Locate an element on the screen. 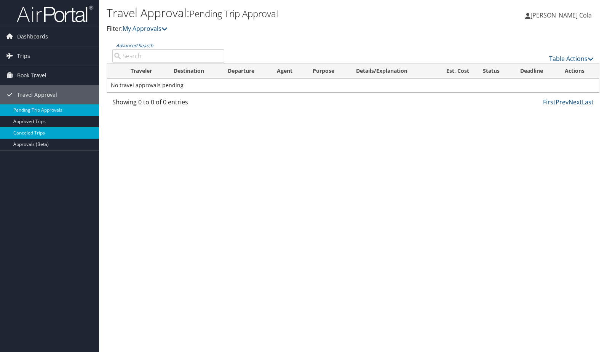 The height and width of the screenshot is (352, 607). th: Status: activate to sort column ascending is located at coordinates (494, 71).